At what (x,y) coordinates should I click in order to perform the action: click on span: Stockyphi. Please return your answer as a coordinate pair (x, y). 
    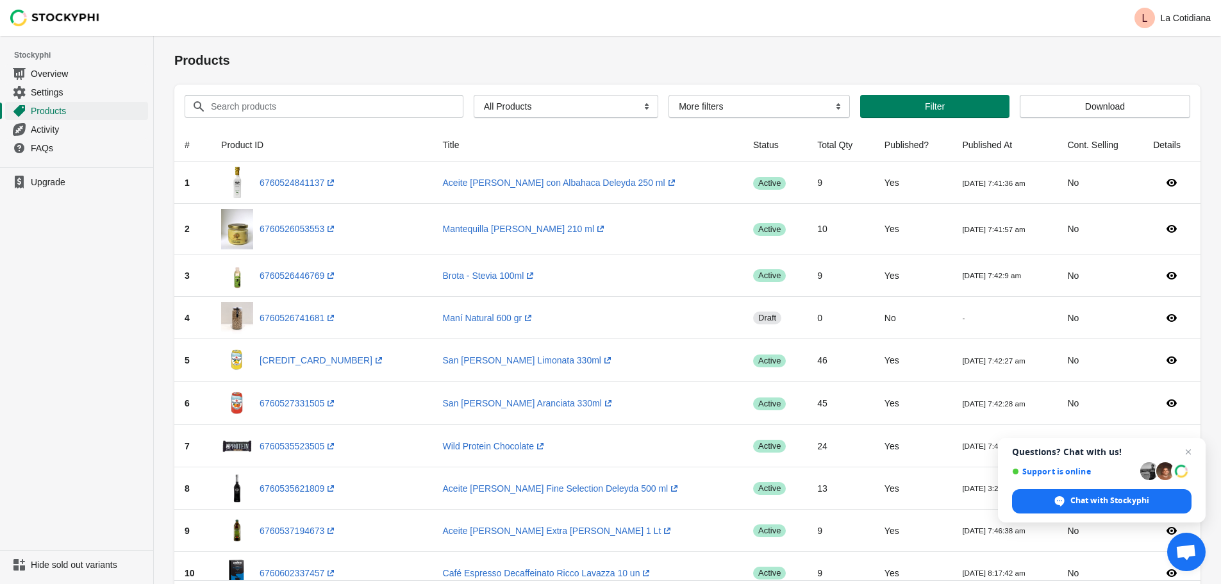
    Looking at the image, I should click on (83, 55).